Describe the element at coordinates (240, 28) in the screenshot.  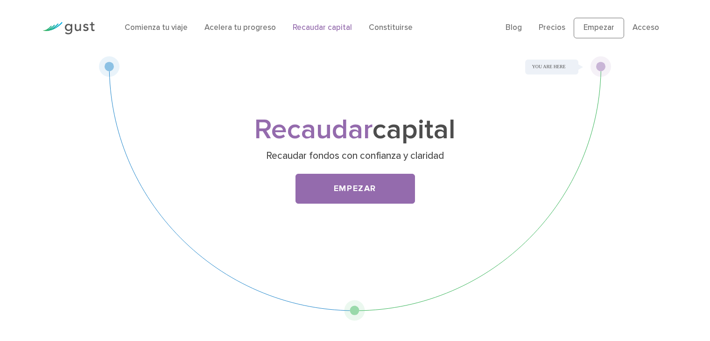
I see `a: Acelera tu progreso` at that location.